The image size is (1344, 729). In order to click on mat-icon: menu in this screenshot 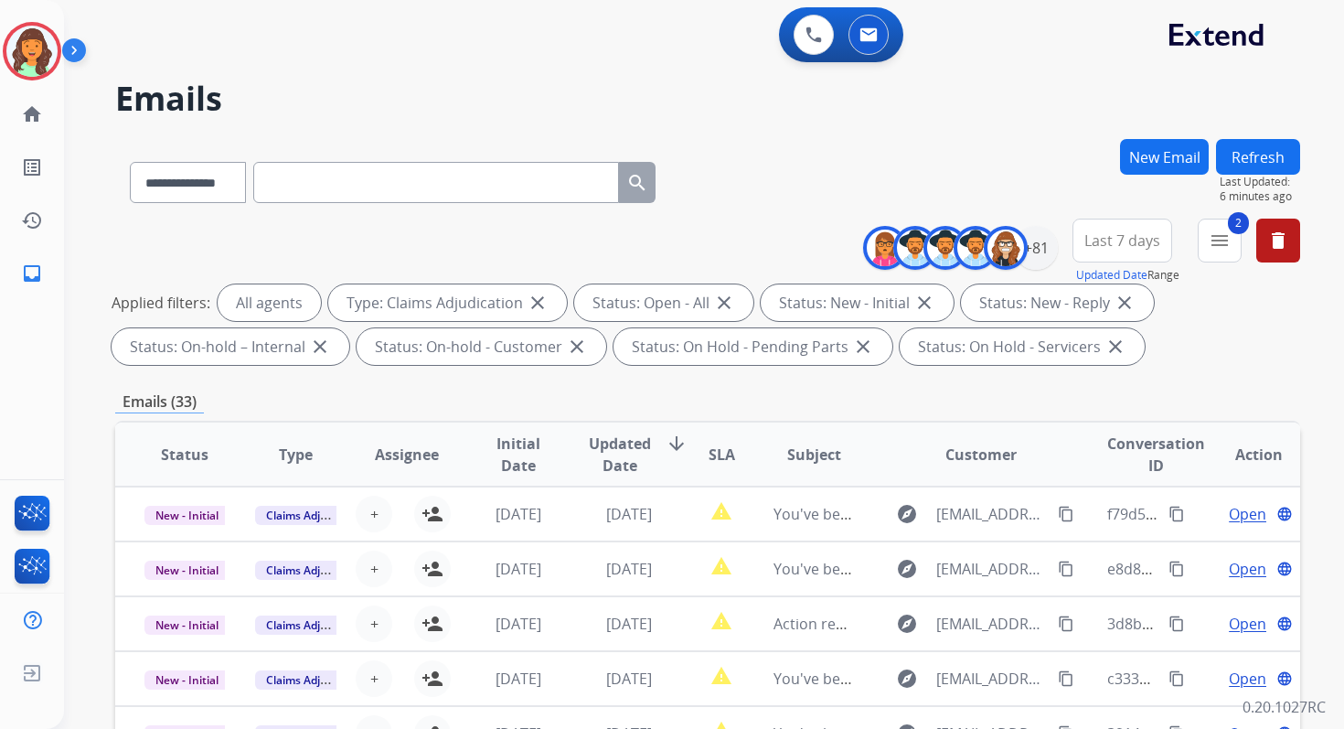, I will do `click(1220, 240)`.